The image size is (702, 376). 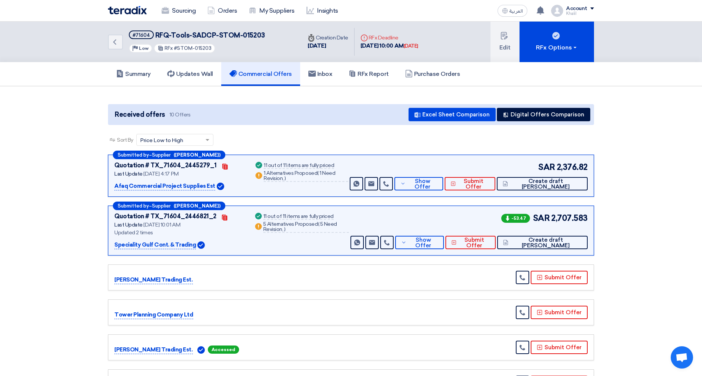 I want to click on span: Price Low to High, so click(x=162, y=140).